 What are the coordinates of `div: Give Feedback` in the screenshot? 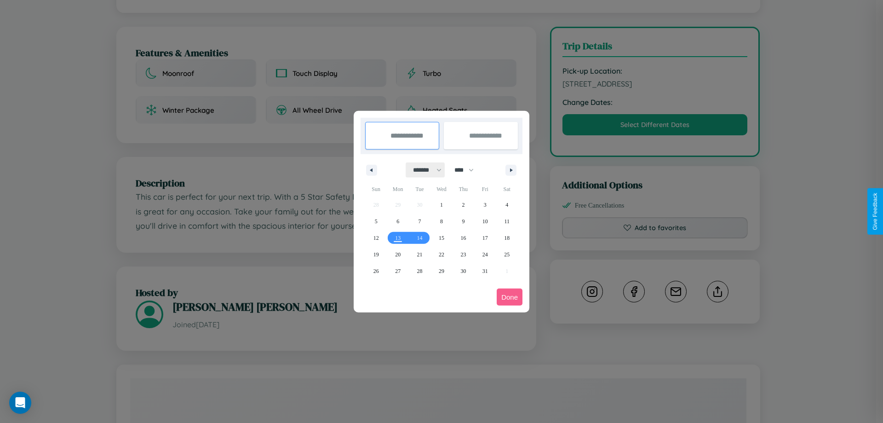 It's located at (875, 211).